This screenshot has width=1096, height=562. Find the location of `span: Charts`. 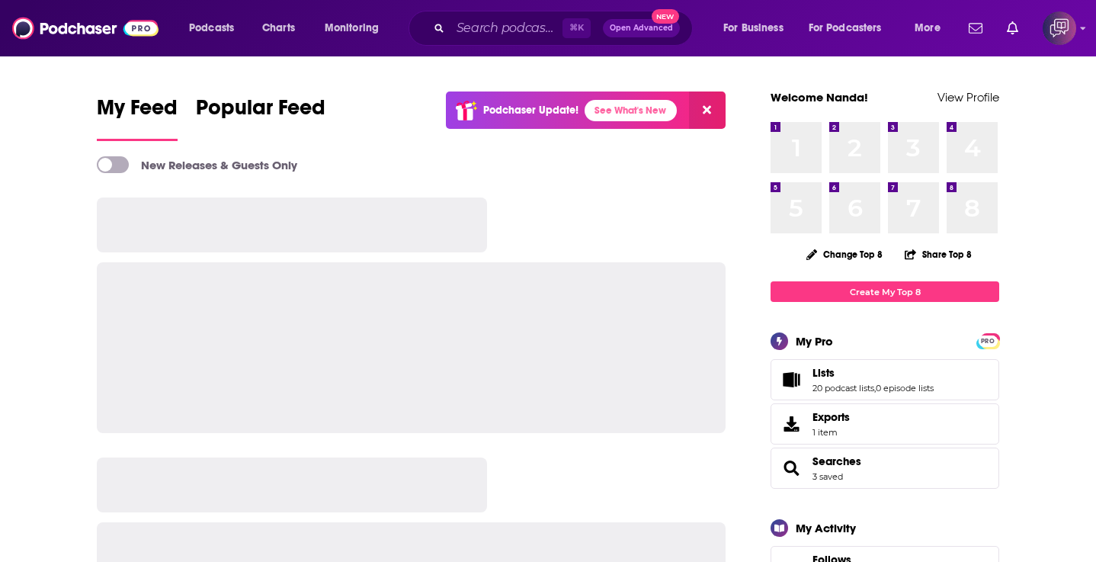

span: Charts is located at coordinates (278, 28).